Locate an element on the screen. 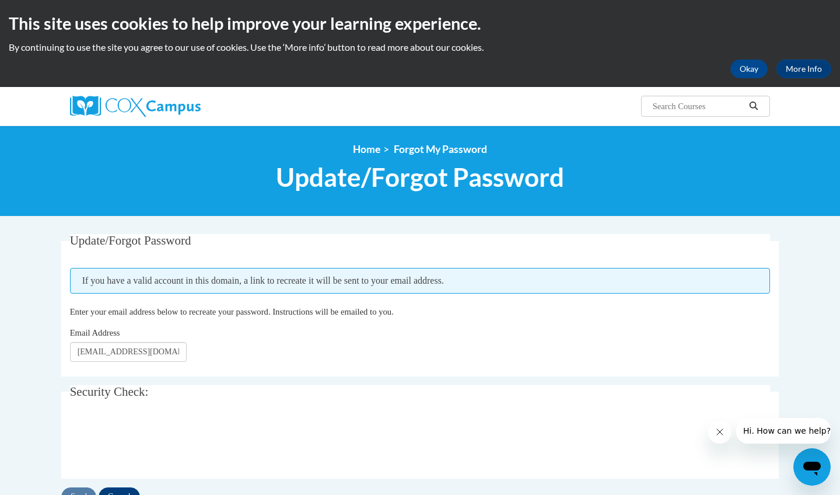 The image size is (840, 495). span: Enter your email address below to recreate your password. Instructions will be emailed to you. is located at coordinates (232, 311).